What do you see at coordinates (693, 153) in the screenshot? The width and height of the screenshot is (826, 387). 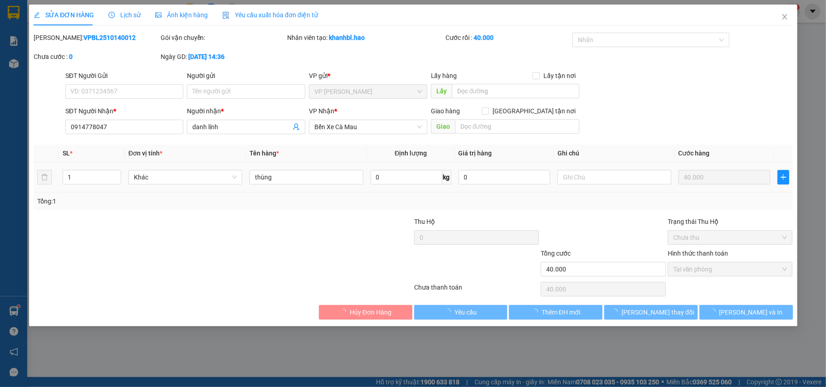 I see `span: Cước hàng` at bounding box center [693, 153].